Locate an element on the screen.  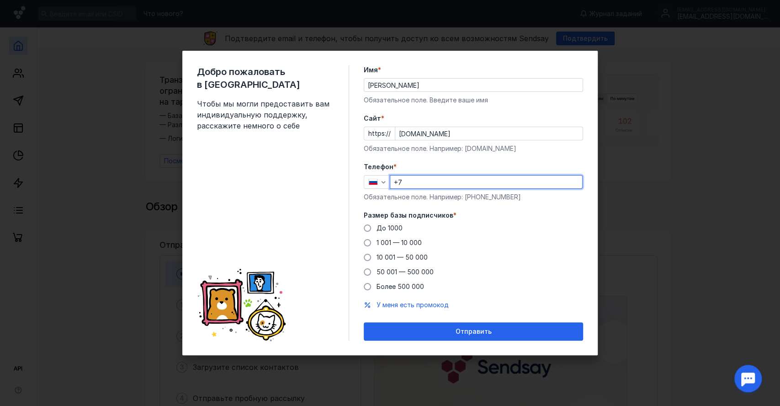
span: До 1000 is located at coordinates (389, 227).